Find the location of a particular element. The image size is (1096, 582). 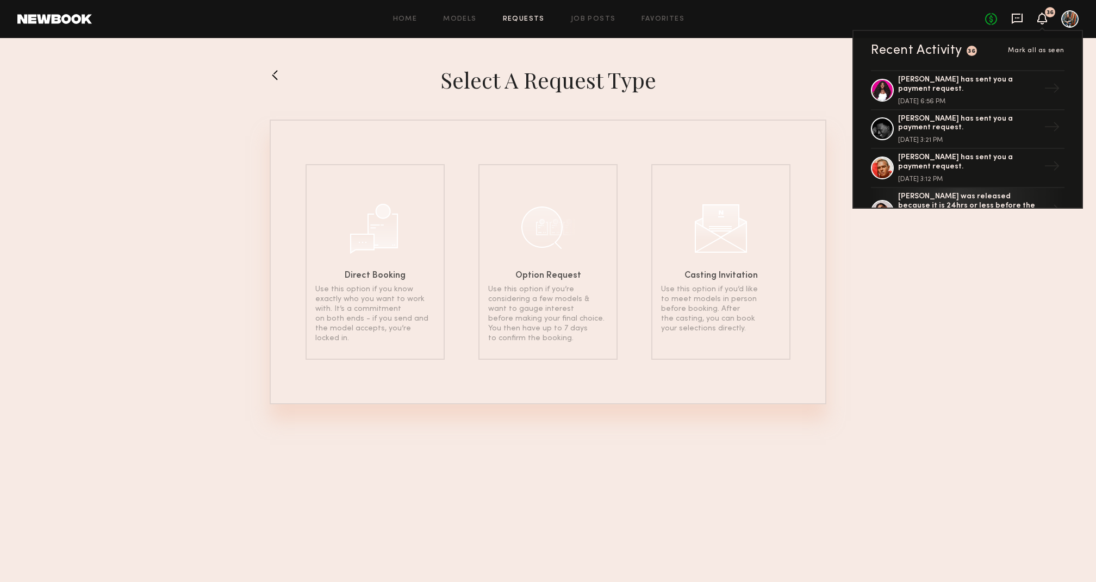

a: Home is located at coordinates (405, 19).